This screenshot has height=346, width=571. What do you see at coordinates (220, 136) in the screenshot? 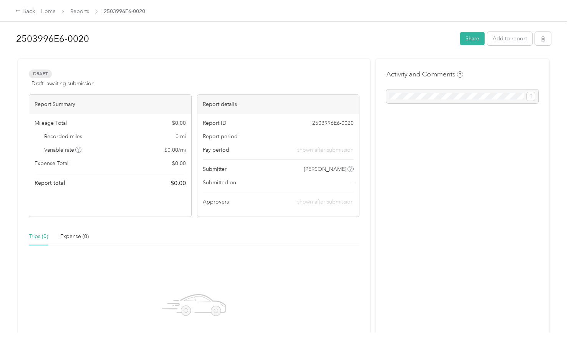
I see `span: Report period` at bounding box center [220, 136].